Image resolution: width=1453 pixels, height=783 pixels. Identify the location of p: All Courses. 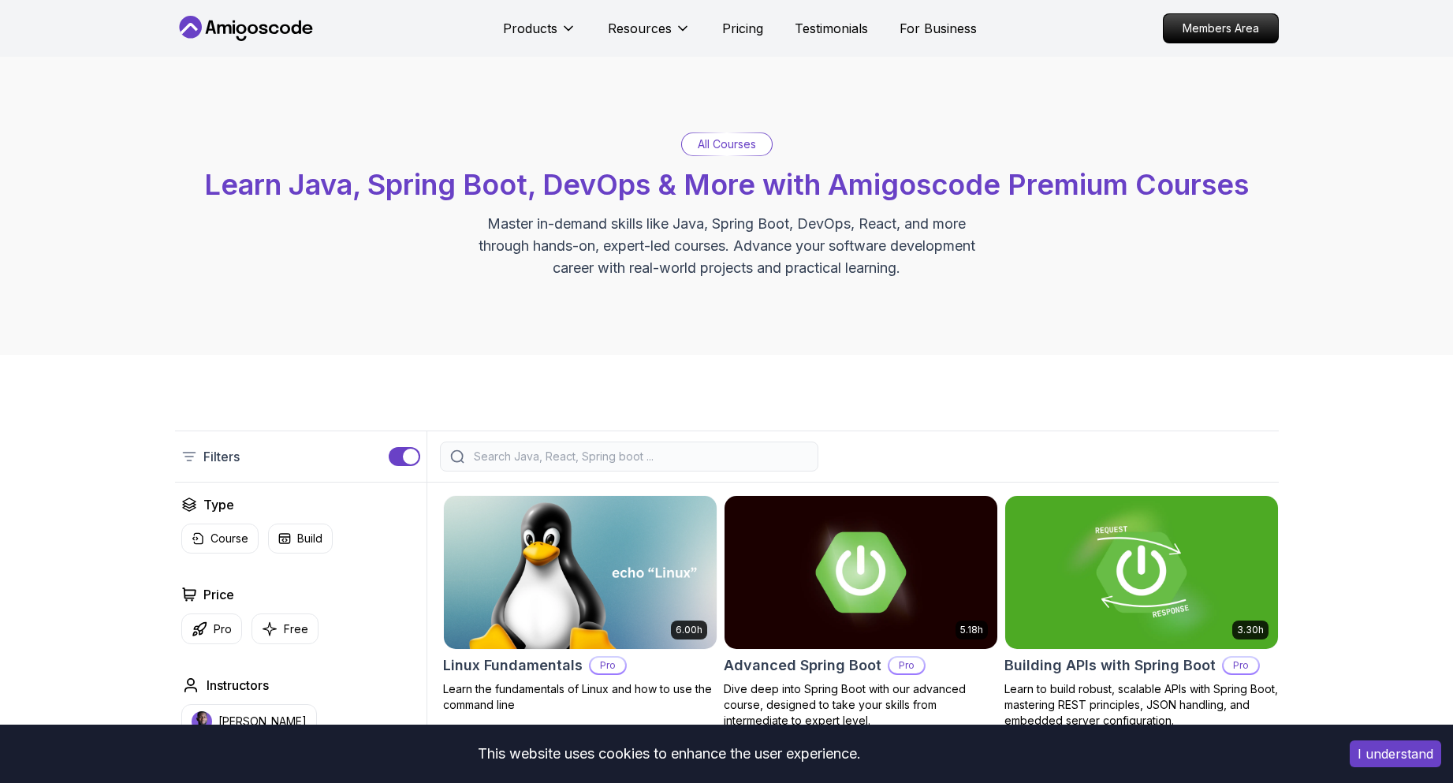
(727, 144).